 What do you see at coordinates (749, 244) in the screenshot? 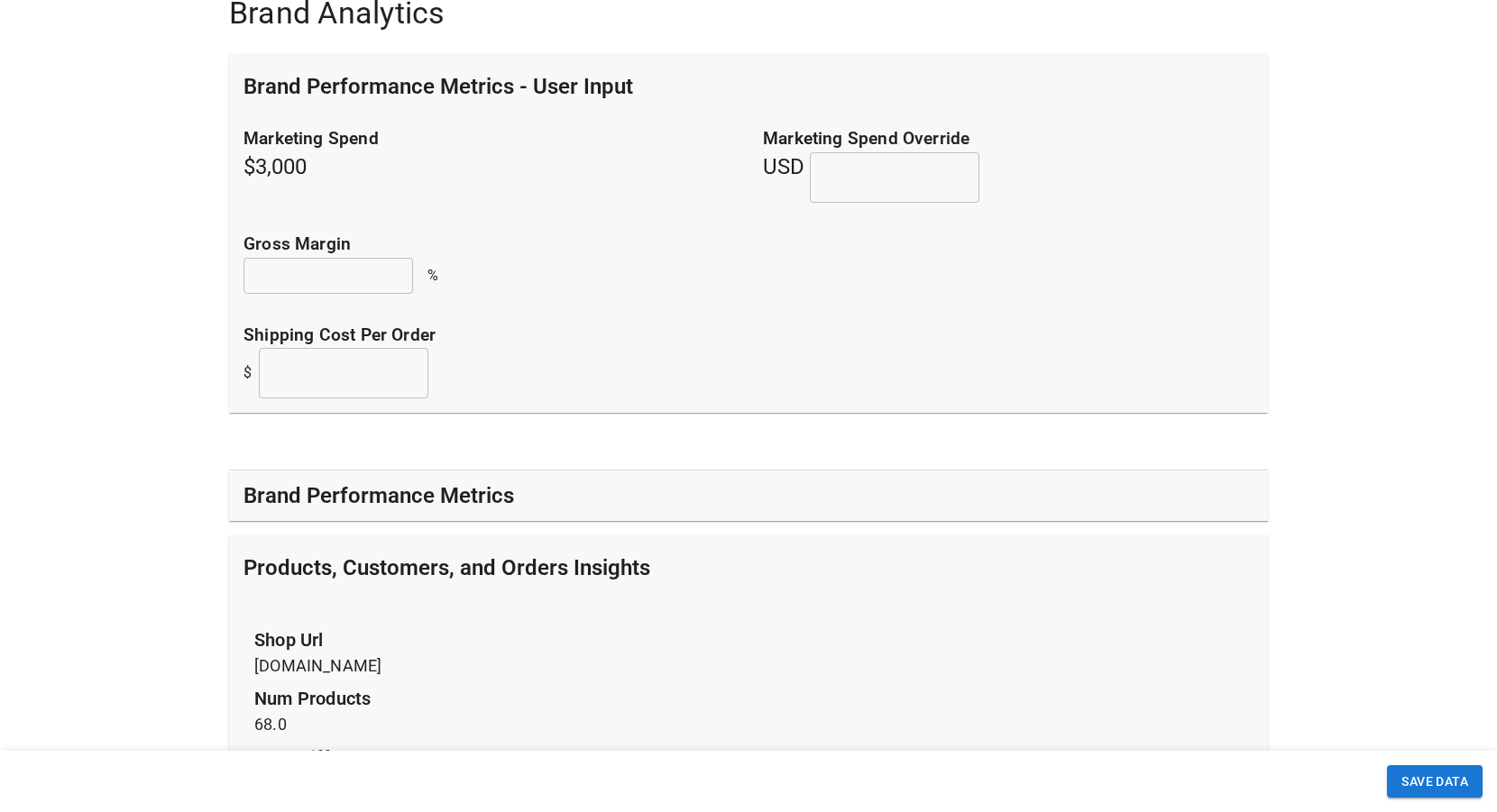
I see `p: Gross margin` at bounding box center [749, 244].